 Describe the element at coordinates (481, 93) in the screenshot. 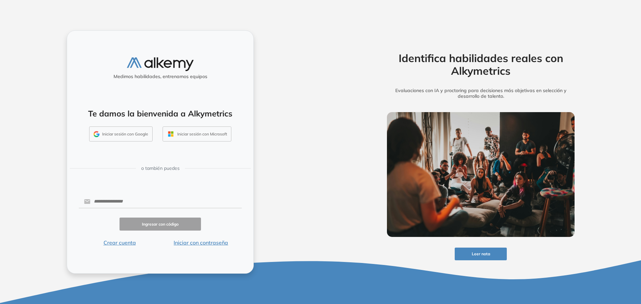

I see `h5: Evaluaciones con IA y proctoring para decisiones más objetivas en selección y desarrollo de talento.` at that location.